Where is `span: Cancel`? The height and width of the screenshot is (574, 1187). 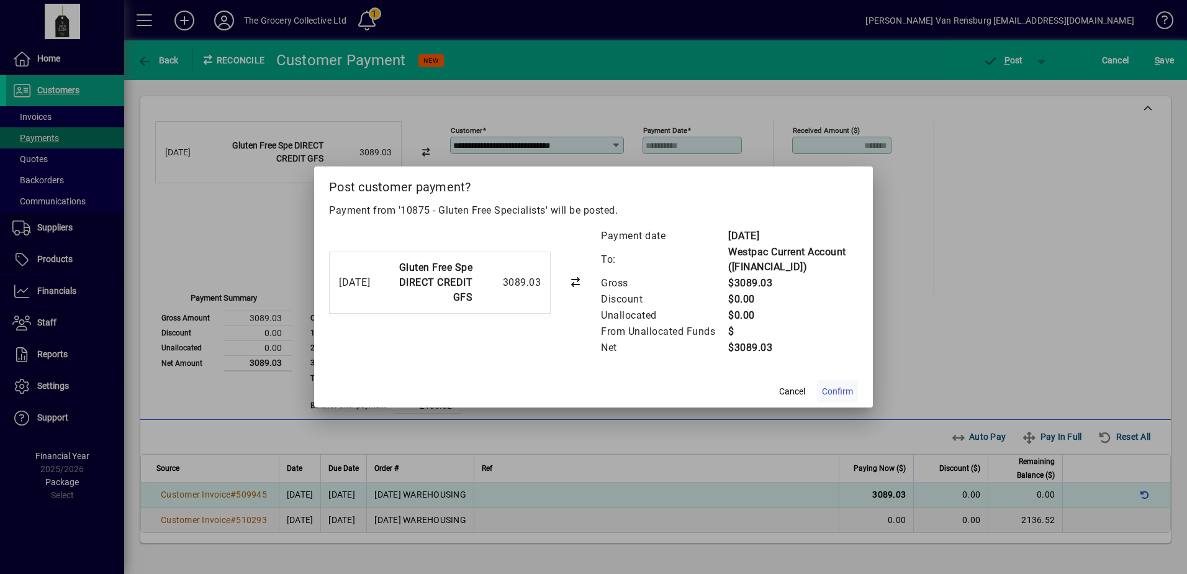
span: Cancel is located at coordinates (792, 391).